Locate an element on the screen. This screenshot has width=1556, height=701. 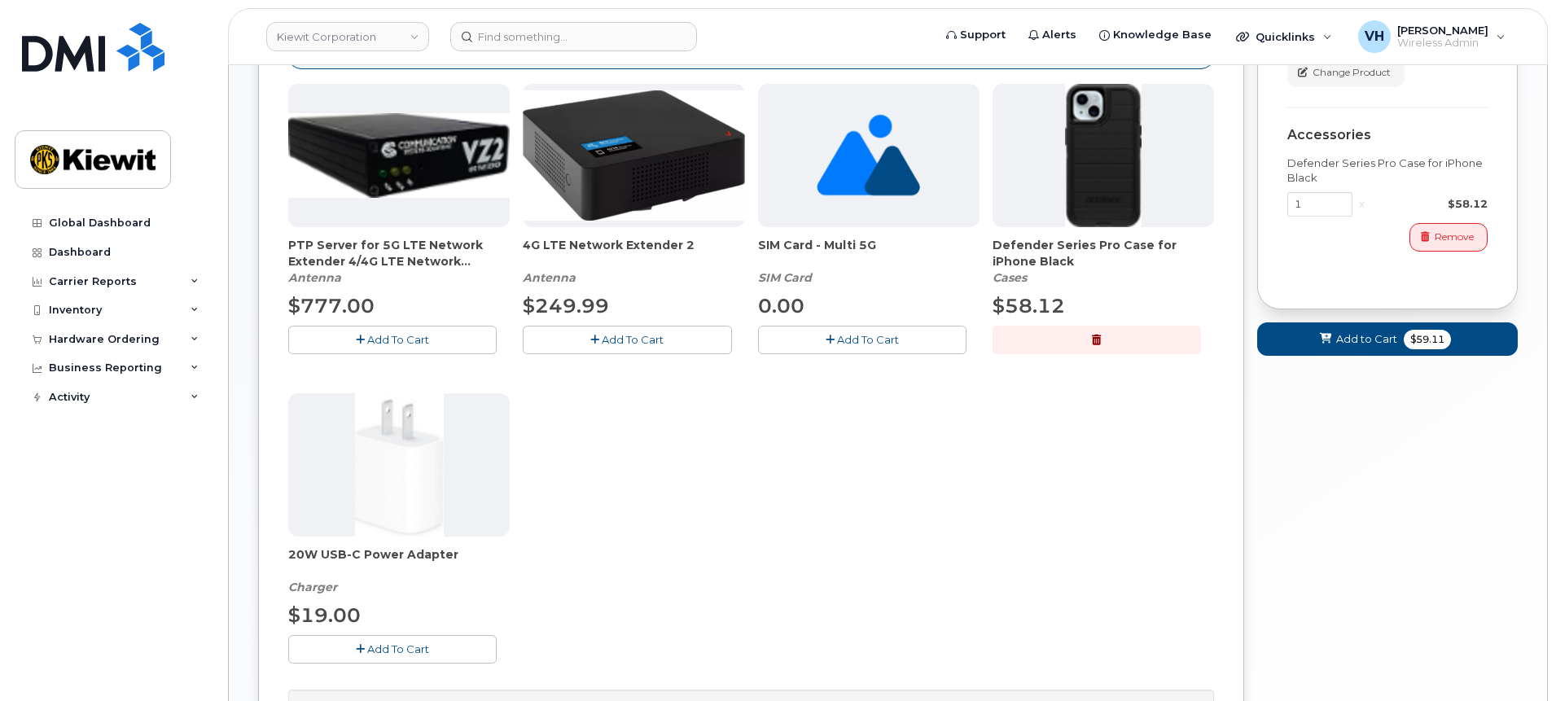
span: $19.00 is located at coordinates (324, 615).